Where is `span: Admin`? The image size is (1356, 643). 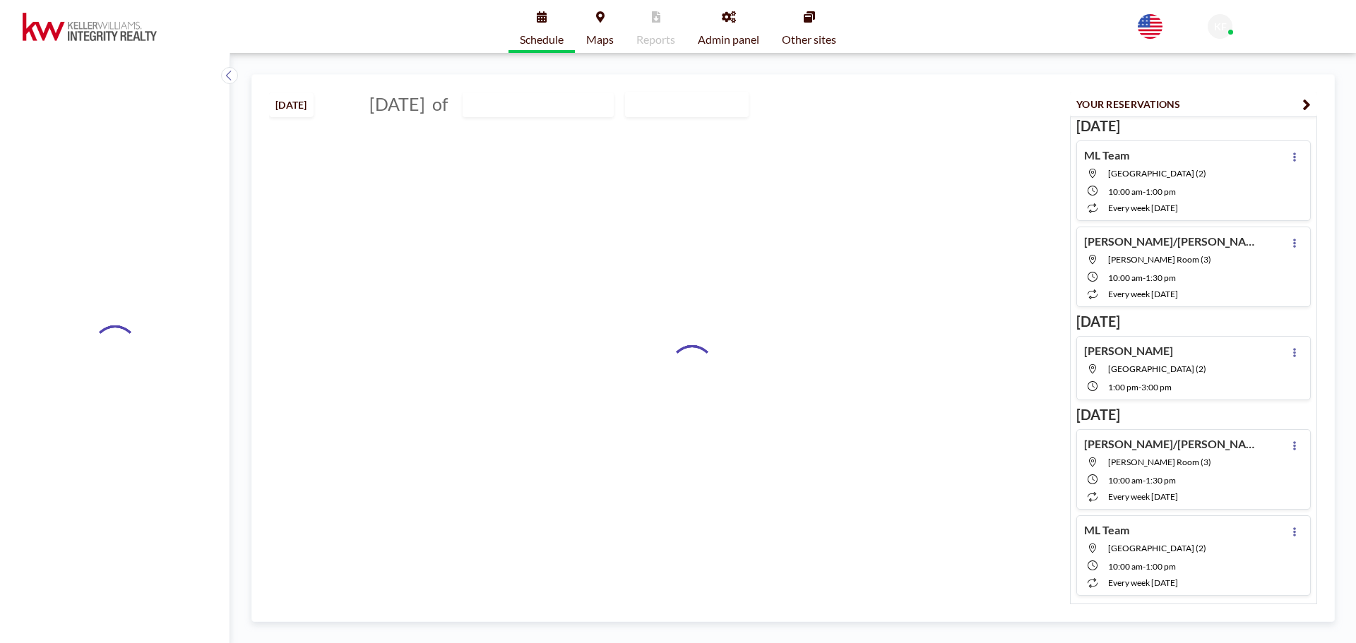 span: Admin is located at coordinates (1250, 33).